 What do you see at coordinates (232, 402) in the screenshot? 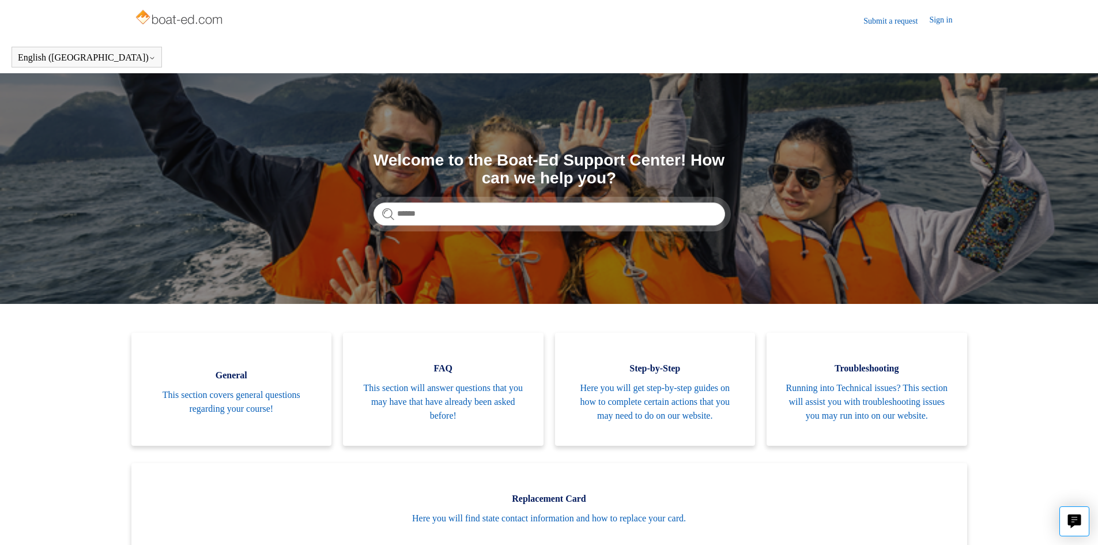
I see `span: This section covers general questions regarding your course!` at bounding box center [232, 402].